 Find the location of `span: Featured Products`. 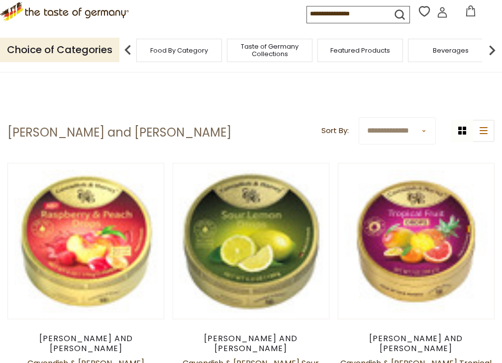

span: Featured Products is located at coordinates (360, 50).